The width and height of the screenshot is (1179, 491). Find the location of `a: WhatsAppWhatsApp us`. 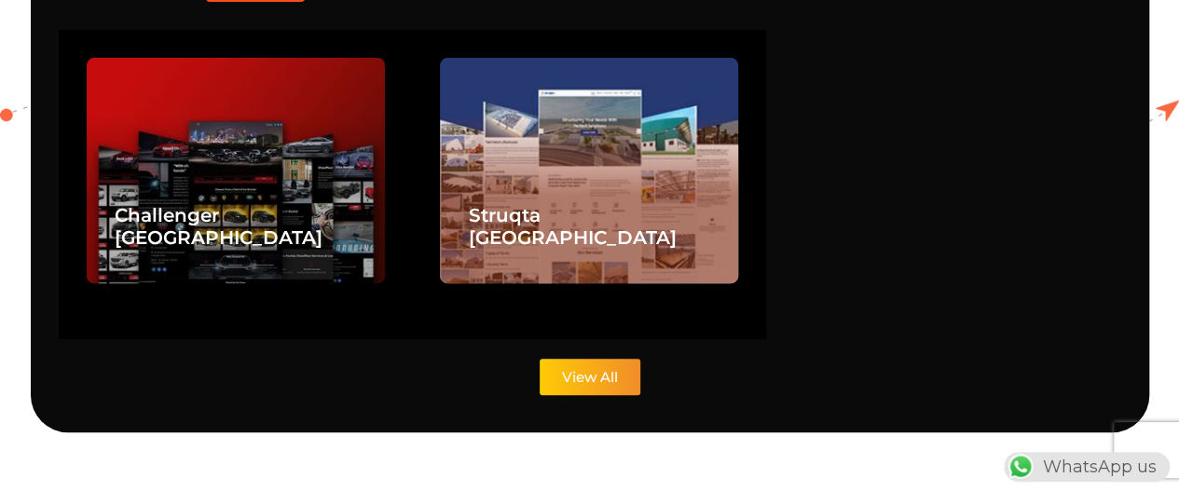

a: WhatsAppWhatsApp us is located at coordinates (1087, 467).